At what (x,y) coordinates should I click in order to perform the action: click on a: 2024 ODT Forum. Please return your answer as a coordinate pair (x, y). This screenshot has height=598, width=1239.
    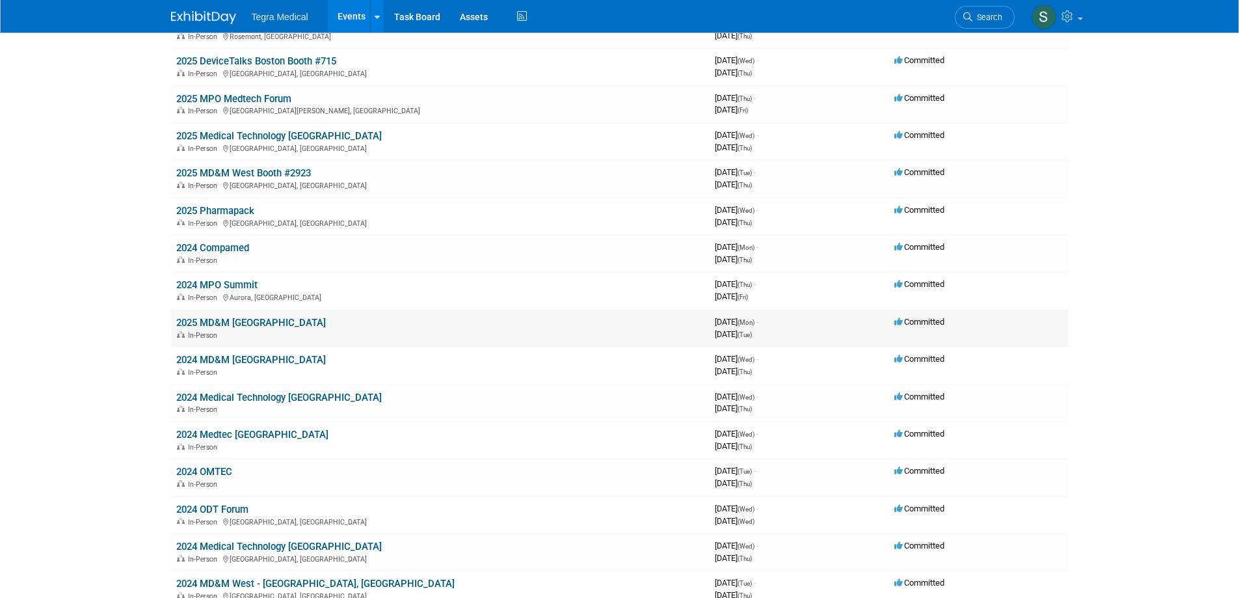
    Looking at the image, I should click on (212, 509).